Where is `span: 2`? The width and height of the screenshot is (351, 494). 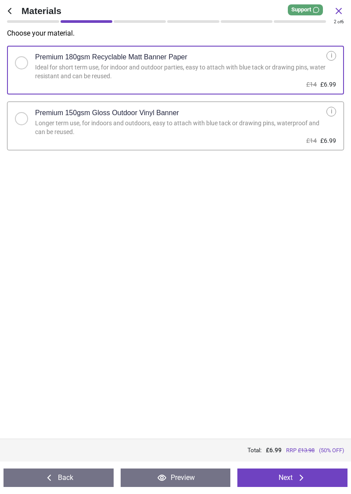
span: 2 is located at coordinates (336, 22).